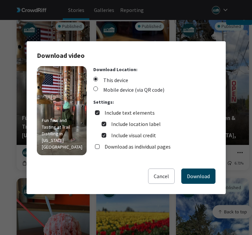 This screenshot has width=252, height=235. I want to click on img: Story thumbnail, so click(62, 111).